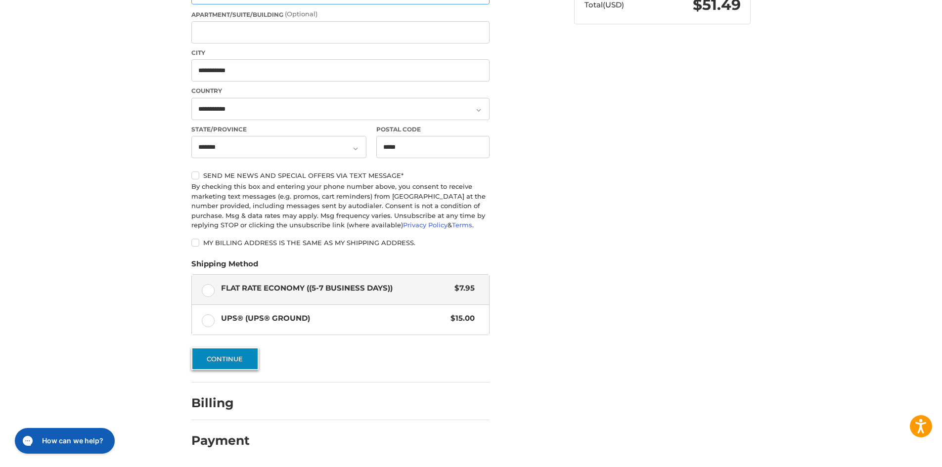 This screenshot has width=942, height=467. What do you see at coordinates (340, 206) in the screenshot?
I see `div: By checking this box and entering your phone number above, you consent to receive marketing text ...` at bounding box center [340, 206].